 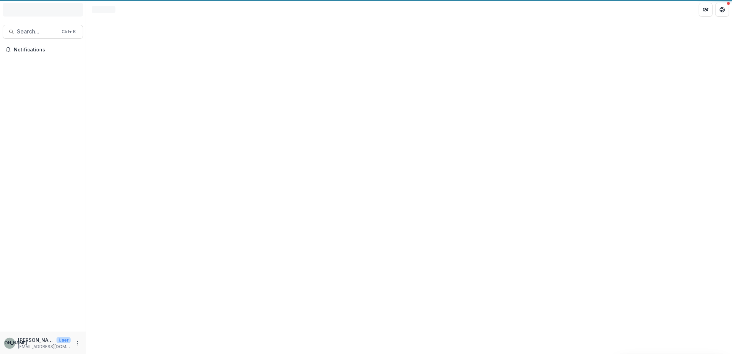 I want to click on button: Partners, so click(x=706, y=10).